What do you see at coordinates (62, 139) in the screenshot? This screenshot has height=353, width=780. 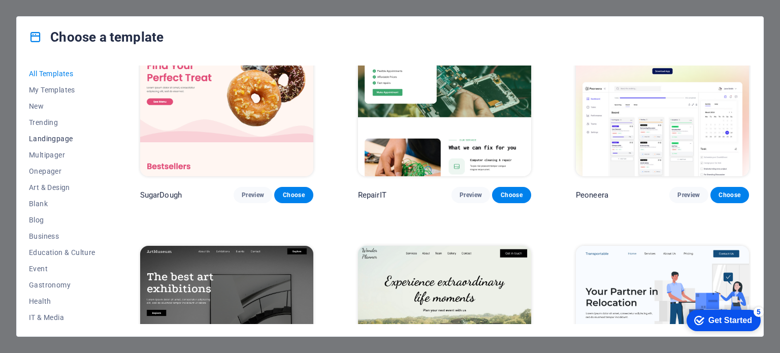 I see `button: Landingpage` at bounding box center [62, 139].